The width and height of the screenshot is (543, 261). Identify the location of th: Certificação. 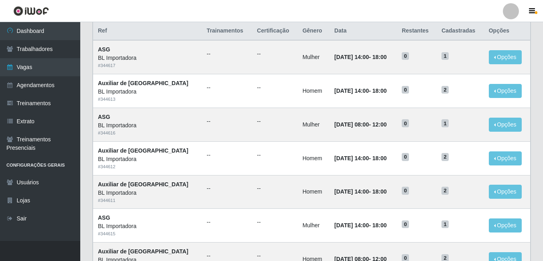
(274, 31).